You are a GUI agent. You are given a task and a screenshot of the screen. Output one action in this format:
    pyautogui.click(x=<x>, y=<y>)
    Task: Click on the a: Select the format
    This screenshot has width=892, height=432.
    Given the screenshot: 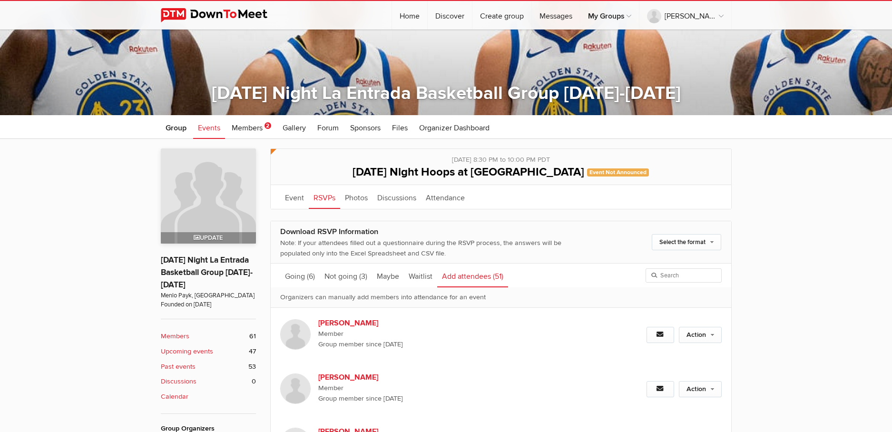 What is the action you would take?
    pyautogui.click(x=687, y=242)
    